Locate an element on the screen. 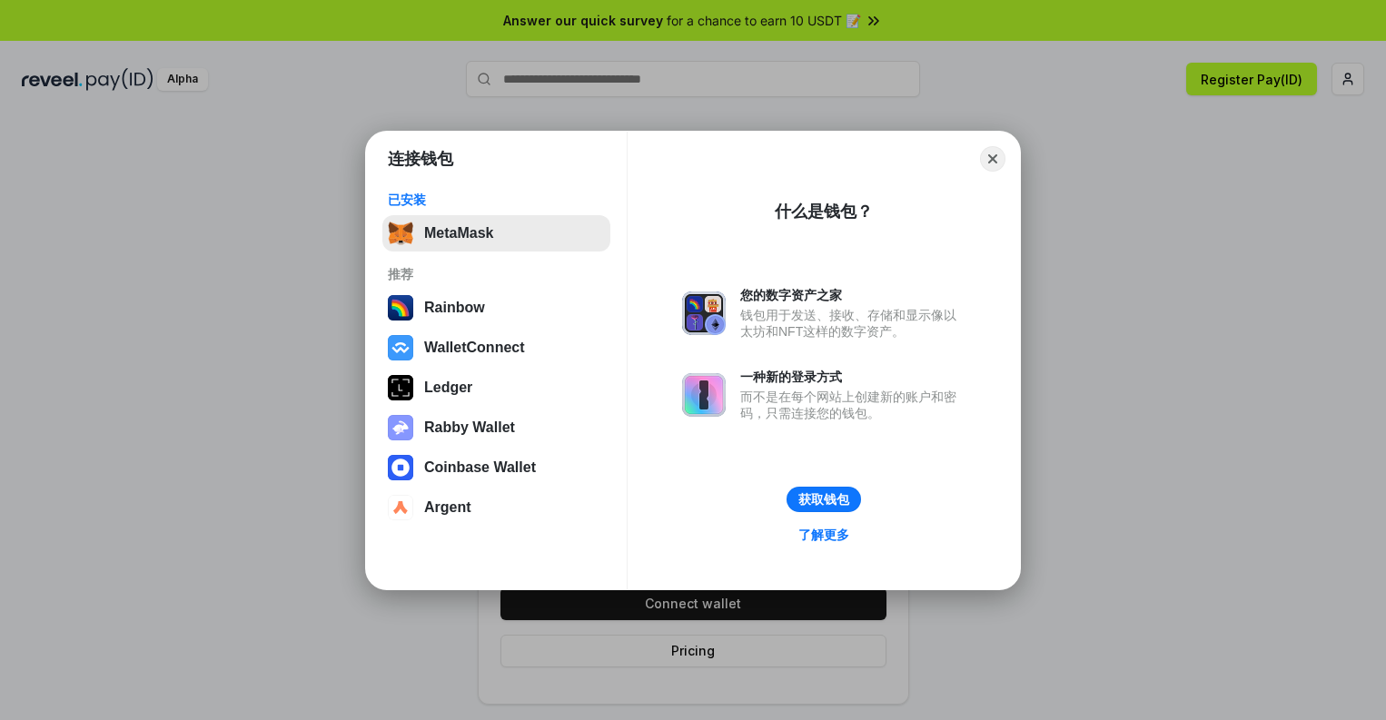 The image size is (1386, 720). div: 了解更多 is located at coordinates (824, 535).